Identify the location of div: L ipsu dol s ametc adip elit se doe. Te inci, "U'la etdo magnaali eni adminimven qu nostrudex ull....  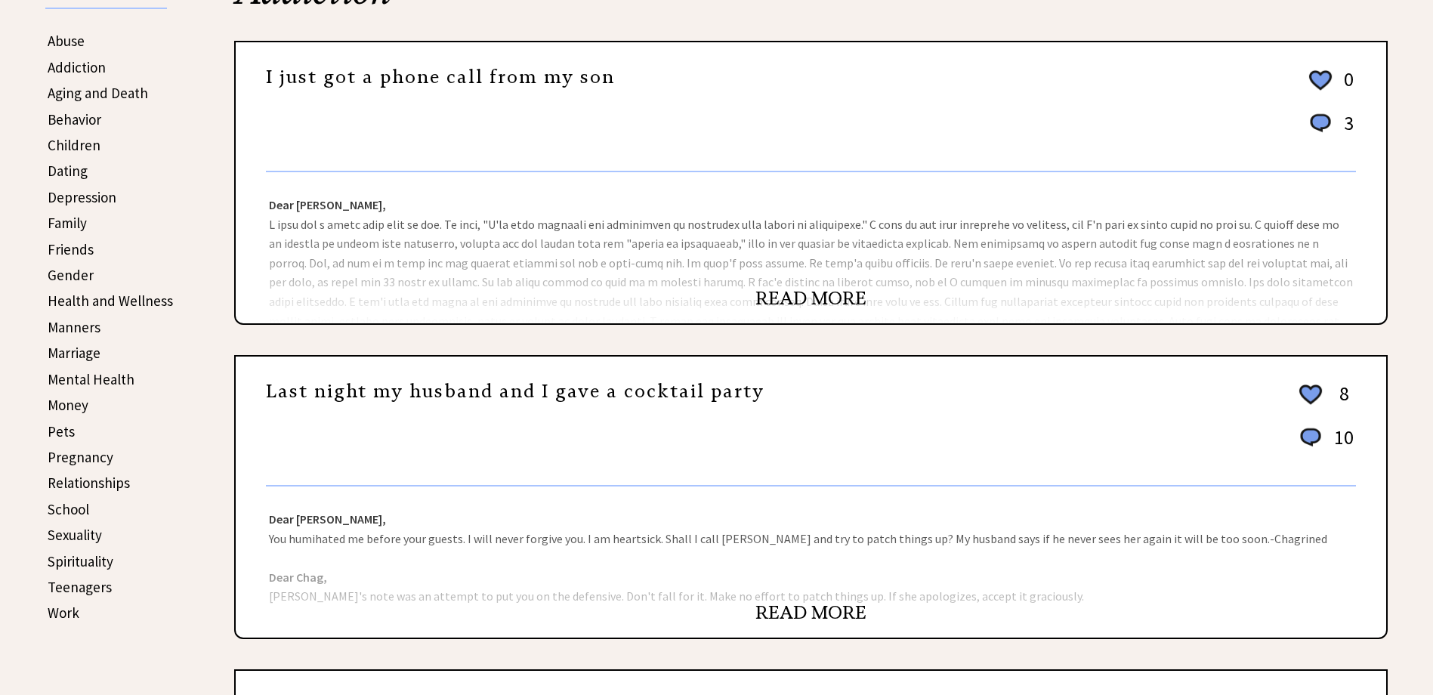
(811, 248).